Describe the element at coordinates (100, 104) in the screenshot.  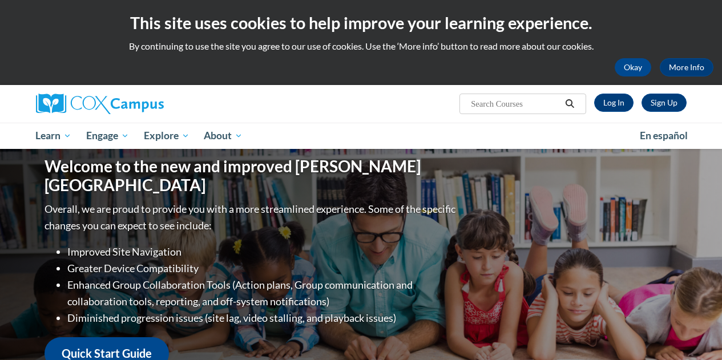
I see `img: Cox Campus` at that location.